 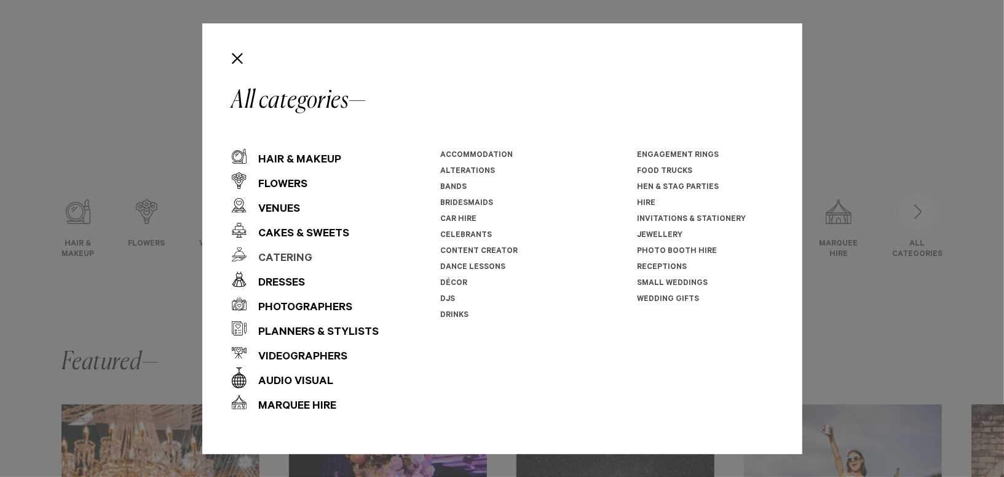 I want to click on a: Invitations & Stationery, so click(x=692, y=220).